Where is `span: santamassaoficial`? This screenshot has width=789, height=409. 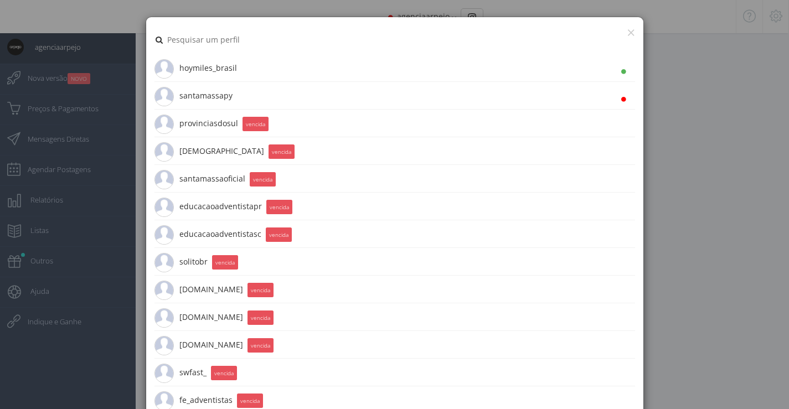
span: santamassaoficial is located at coordinates (200, 179).